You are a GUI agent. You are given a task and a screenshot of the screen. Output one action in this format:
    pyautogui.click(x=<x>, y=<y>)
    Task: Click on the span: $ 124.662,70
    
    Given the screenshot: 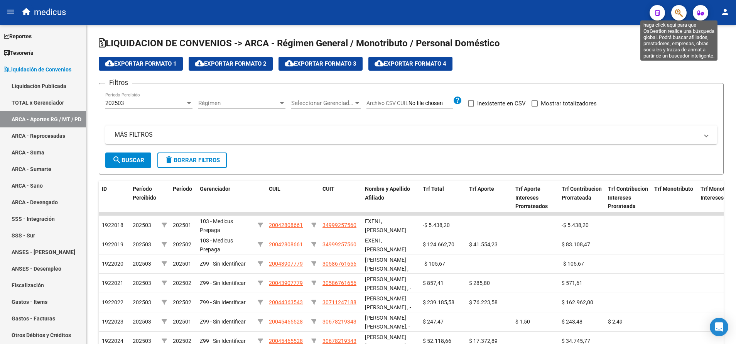 What is the action you would take?
    pyautogui.click(x=438, y=244)
    